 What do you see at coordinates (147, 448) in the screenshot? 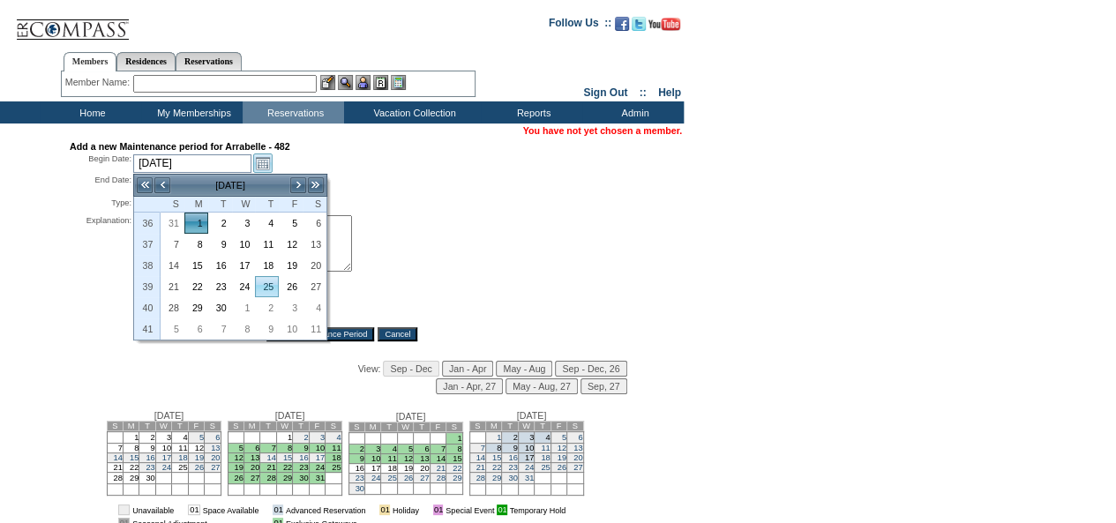
I see `td: 9` at bounding box center [147, 448].